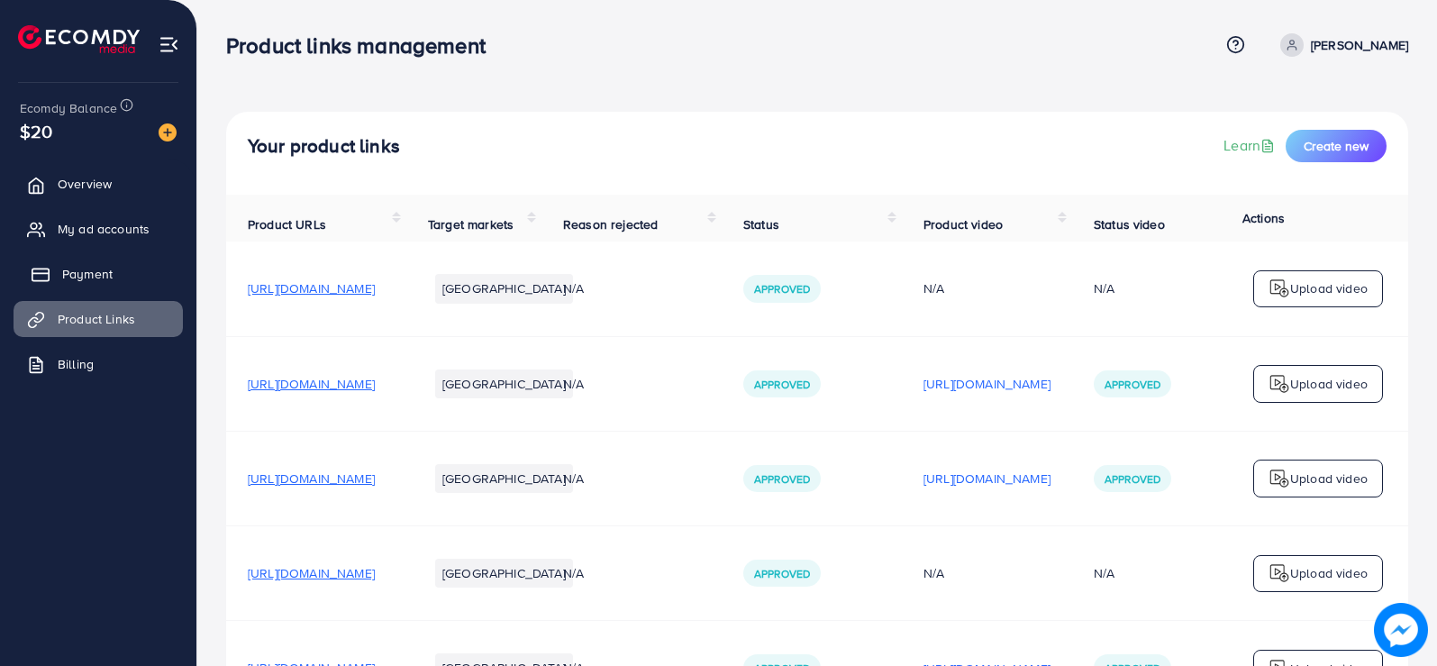  What do you see at coordinates (610, 224) in the screenshot?
I see `span: Reason rejected` at bounding box center [610, 224].